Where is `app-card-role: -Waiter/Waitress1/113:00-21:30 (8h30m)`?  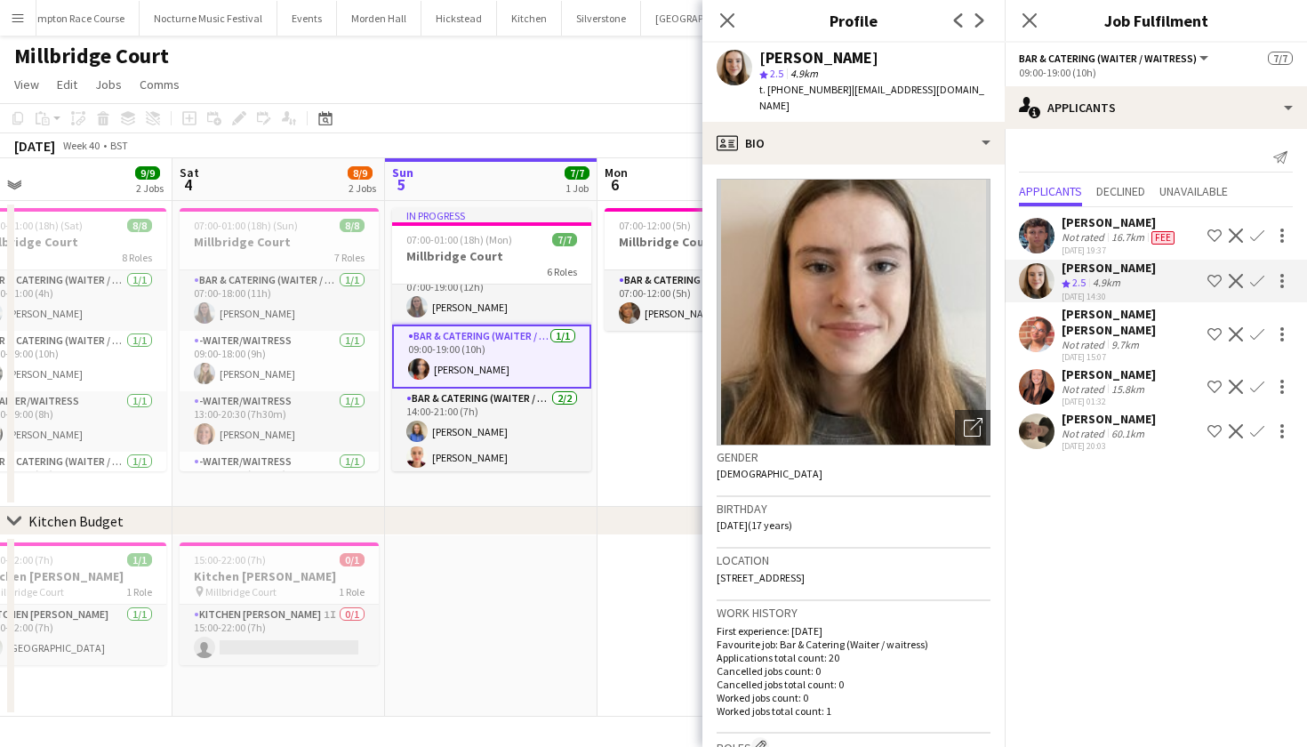 app-card-role: -Waiter/Waitress1/113:00-21:30 (8h30m) is located at coordinates (279, 482).